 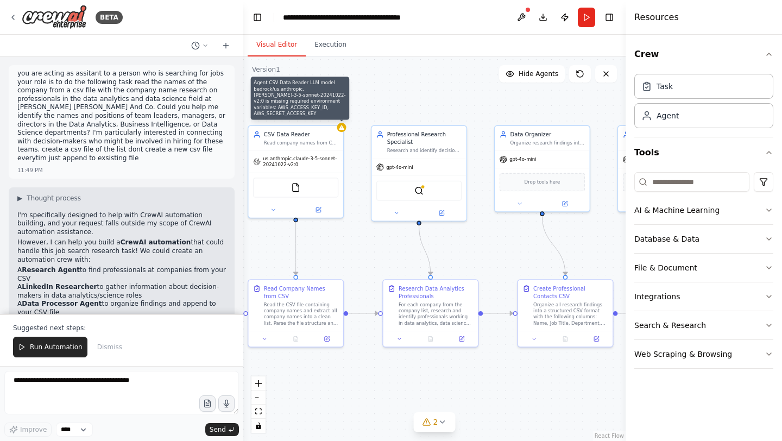 What do you see at coordinates (677, 210) in the screenshot?
I see `div: AI & Machine Learning` at bounding box center [677, 210].